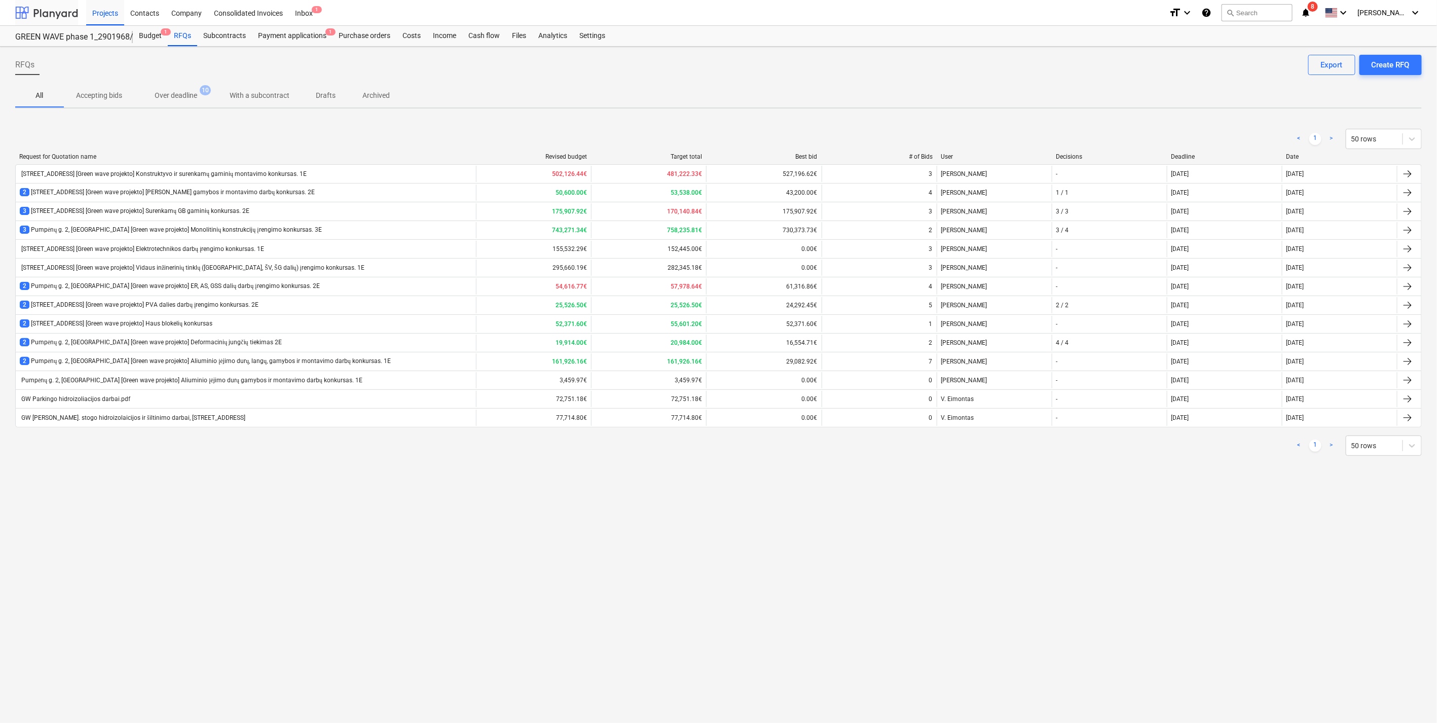 The width and height of the screenshot is (1437, 723). Describe the element at coordinates (484, 36) in the screenshot. I see `a: Cash flow` at that location.